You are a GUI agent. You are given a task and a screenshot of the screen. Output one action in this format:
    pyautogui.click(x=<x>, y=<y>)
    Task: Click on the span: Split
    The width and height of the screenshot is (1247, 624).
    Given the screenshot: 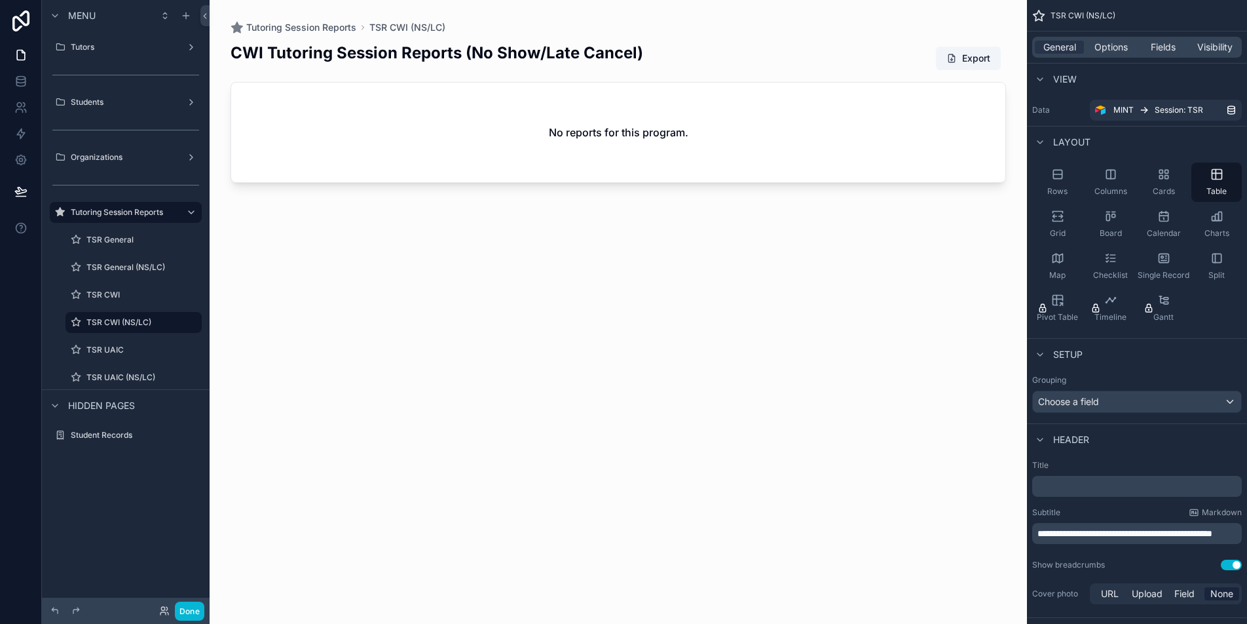 What is the action you would take?
    pyautogui.click(x=1217, y=275)
    